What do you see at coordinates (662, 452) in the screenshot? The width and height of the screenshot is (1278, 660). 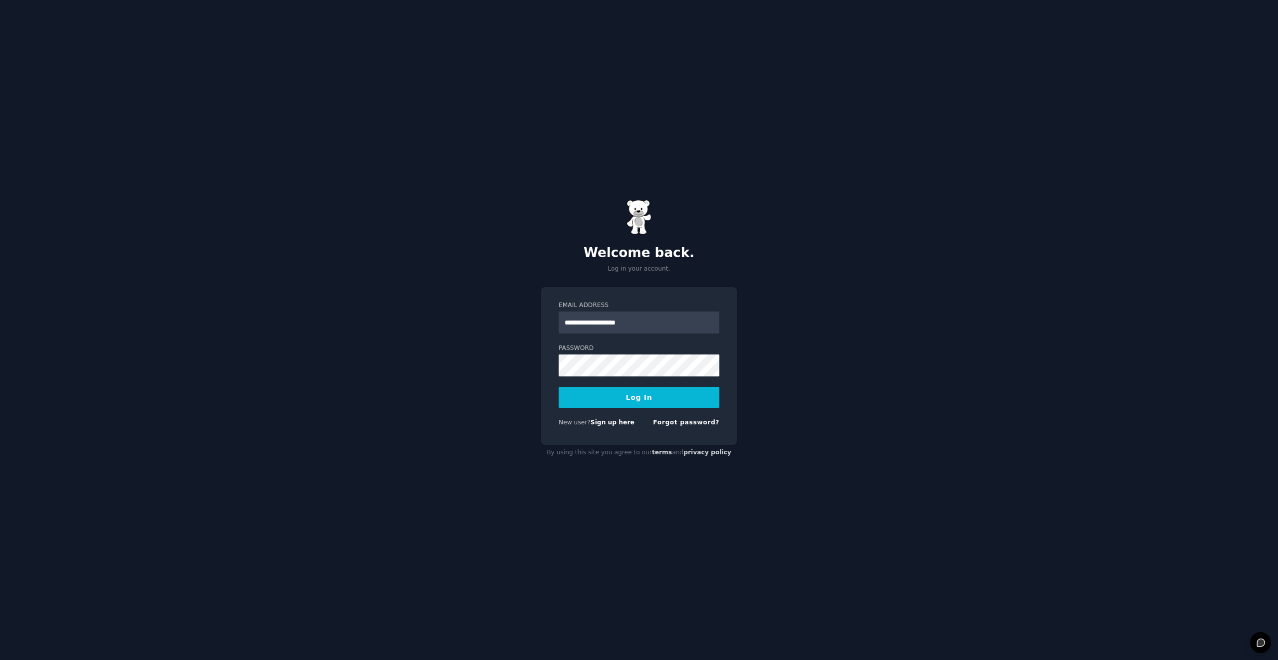 I see `a: terms` at bounding box center [662, 452].